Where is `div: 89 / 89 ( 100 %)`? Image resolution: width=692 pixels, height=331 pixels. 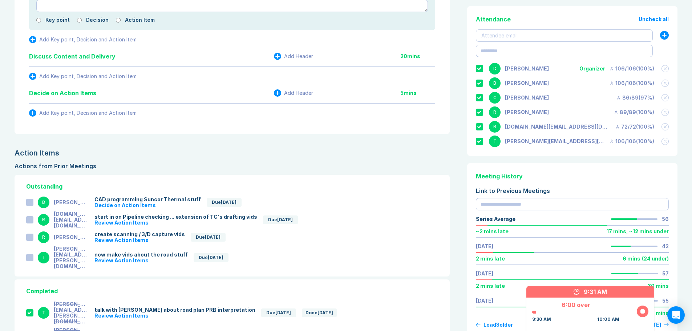
div: 89 / 89 ( 100 %) is located at coordinates (634, 112).